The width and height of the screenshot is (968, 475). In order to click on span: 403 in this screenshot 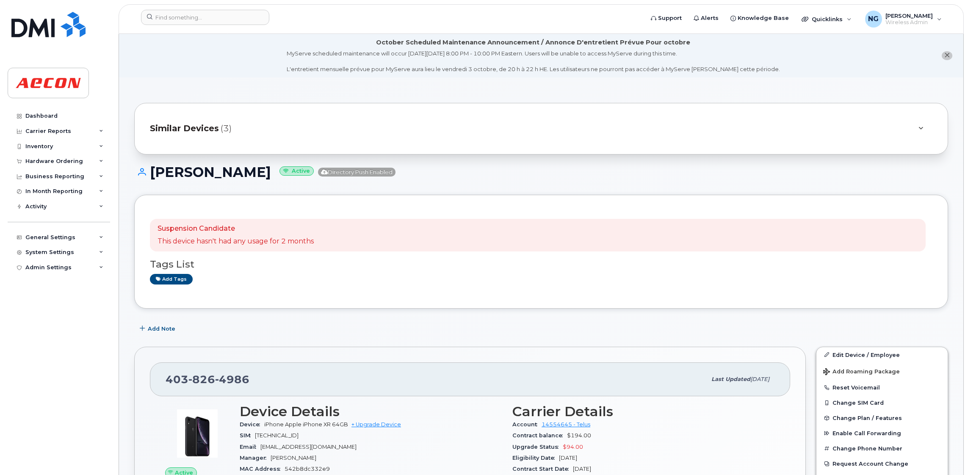, I will do `click(207, 379)`.